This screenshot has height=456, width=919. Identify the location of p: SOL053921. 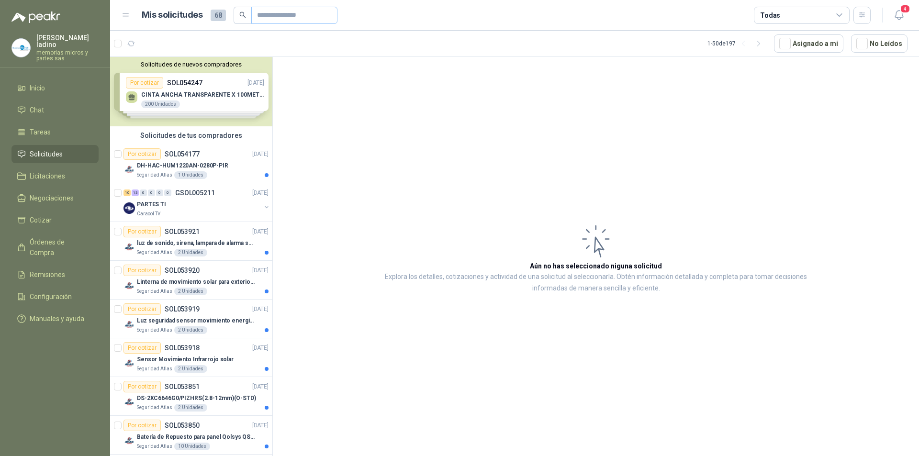
(182, 232).